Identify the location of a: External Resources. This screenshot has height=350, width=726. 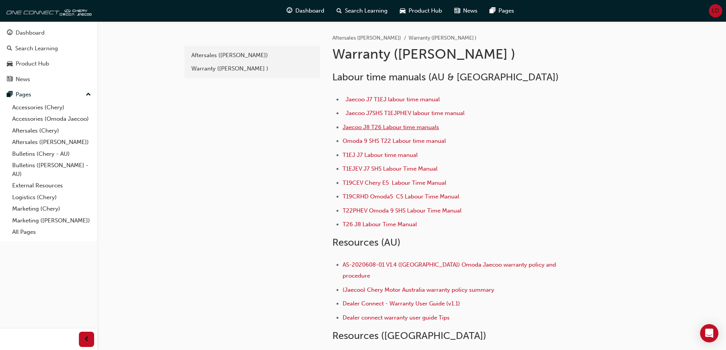
(51, 185).